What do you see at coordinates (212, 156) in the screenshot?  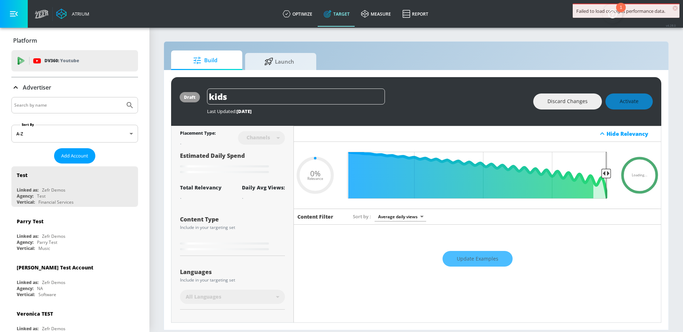 I see `span: Estimated Daily Spend` at bounding box center [212, 156].